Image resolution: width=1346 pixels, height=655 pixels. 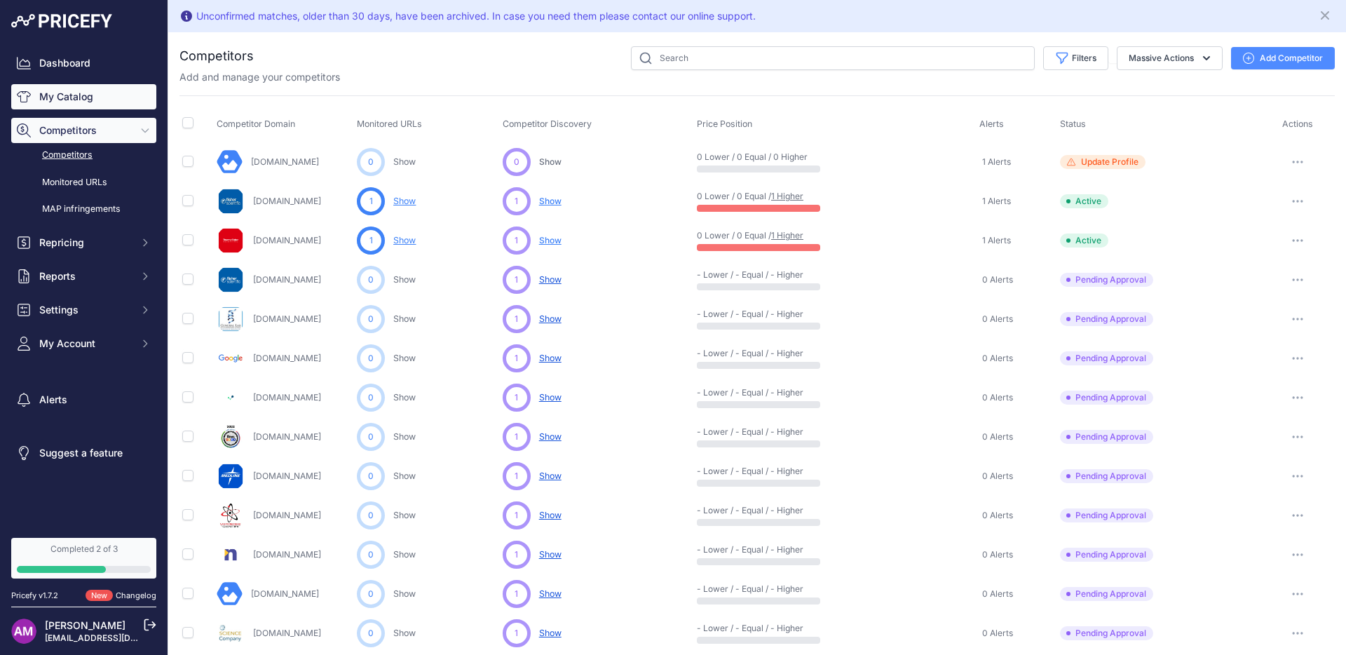 I want to click on button: Close, so click(x=1326, y=14).